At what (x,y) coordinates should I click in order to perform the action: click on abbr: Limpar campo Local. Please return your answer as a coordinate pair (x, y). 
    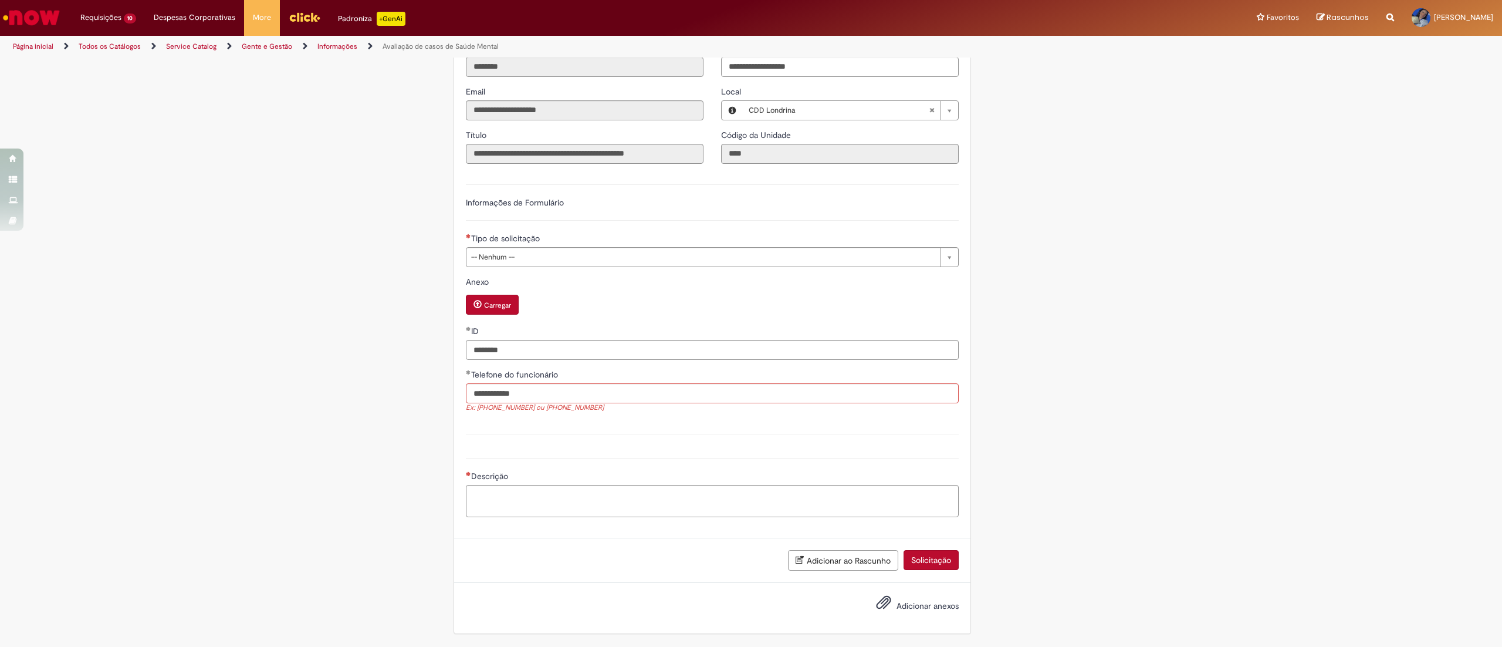
    Looking at the image, I should click on (932, 110).